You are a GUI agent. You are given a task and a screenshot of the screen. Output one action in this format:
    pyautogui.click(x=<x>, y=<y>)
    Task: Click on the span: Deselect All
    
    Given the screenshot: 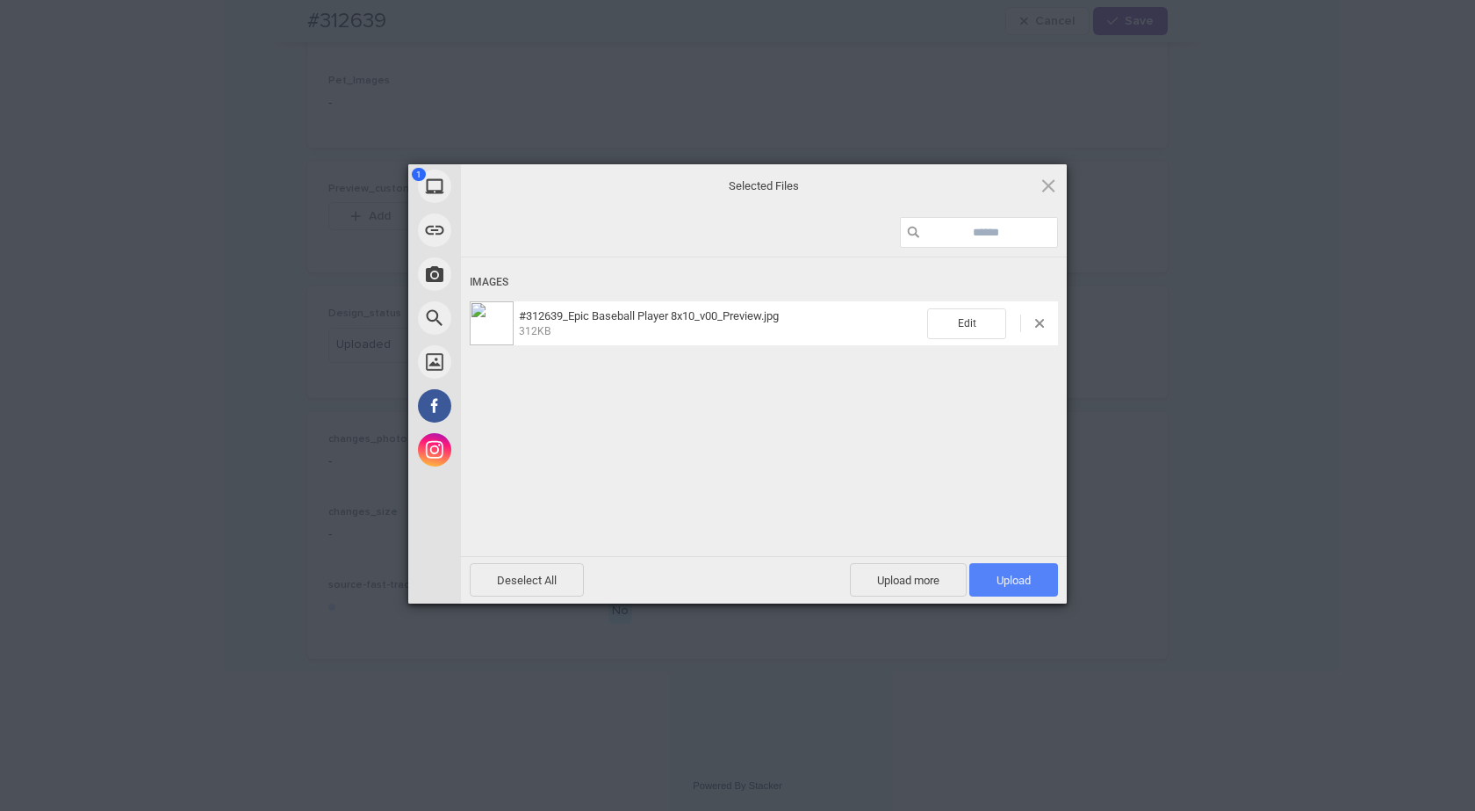 What is the action you would take?
    pyautogui.click(x=527, y=580)
    